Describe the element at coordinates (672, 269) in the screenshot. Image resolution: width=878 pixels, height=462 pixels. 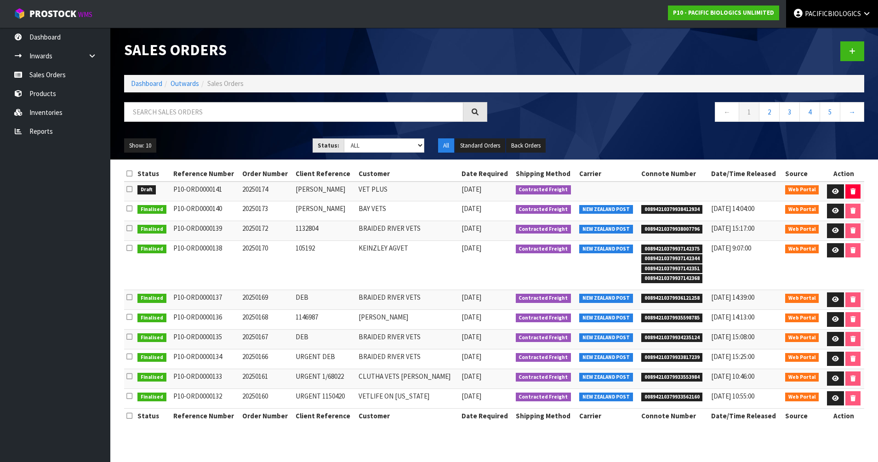
I see `span: 00894210379937142351` at that location.